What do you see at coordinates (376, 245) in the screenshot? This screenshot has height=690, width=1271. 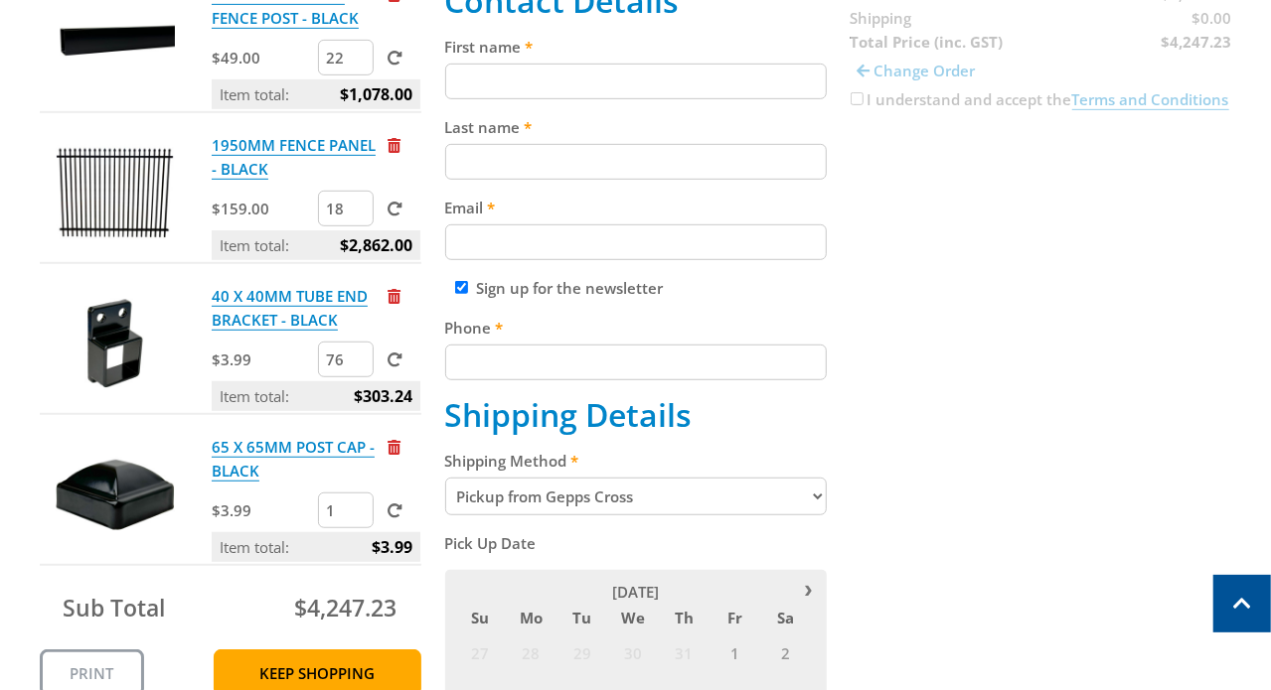 I see `span: $2,862.00` at bounding box center [376, 245].